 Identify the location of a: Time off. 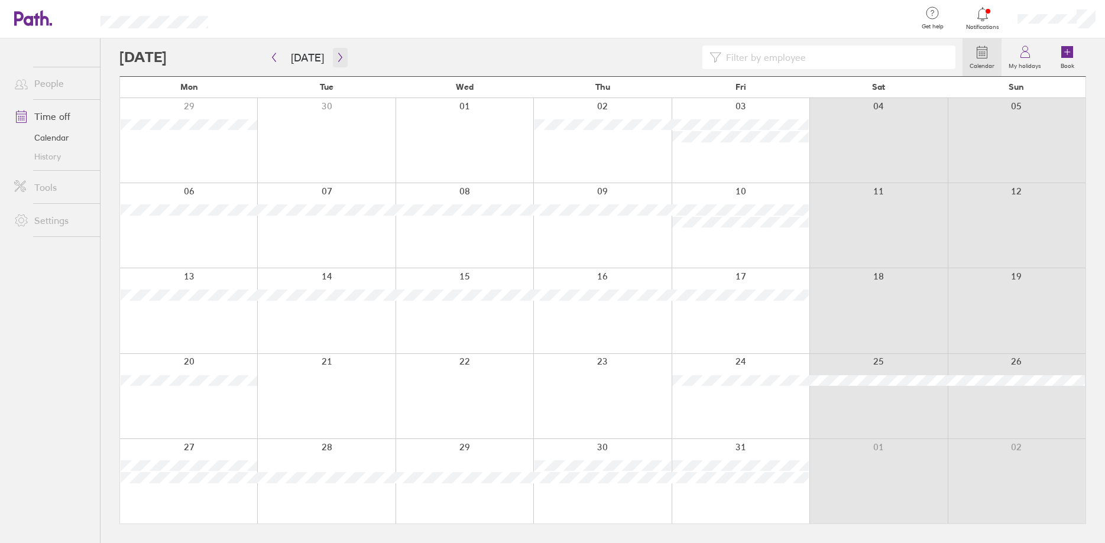
(52, 116).